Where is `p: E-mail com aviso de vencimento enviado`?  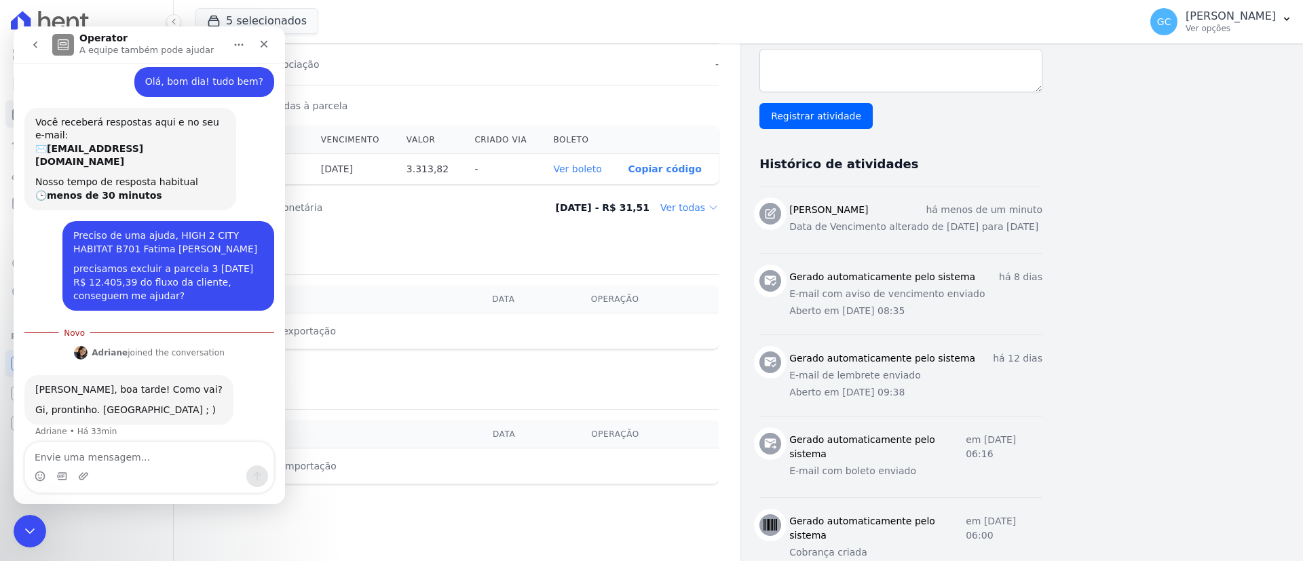
p: E-mail com aviso de vencimento enviado is located at coordinates (915, 294).